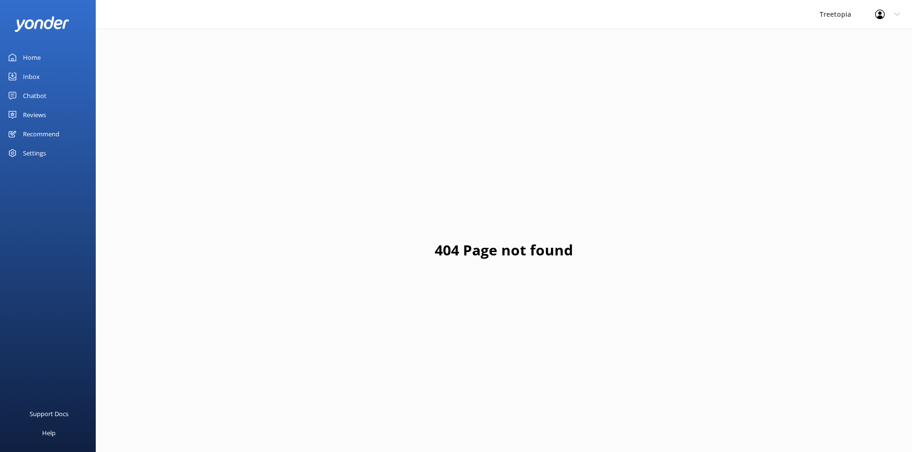 This screenshot has height=452, width=912. Describe the element at coordinates (34, 115) in the screenshot. I see `div: Reviews` at that location.